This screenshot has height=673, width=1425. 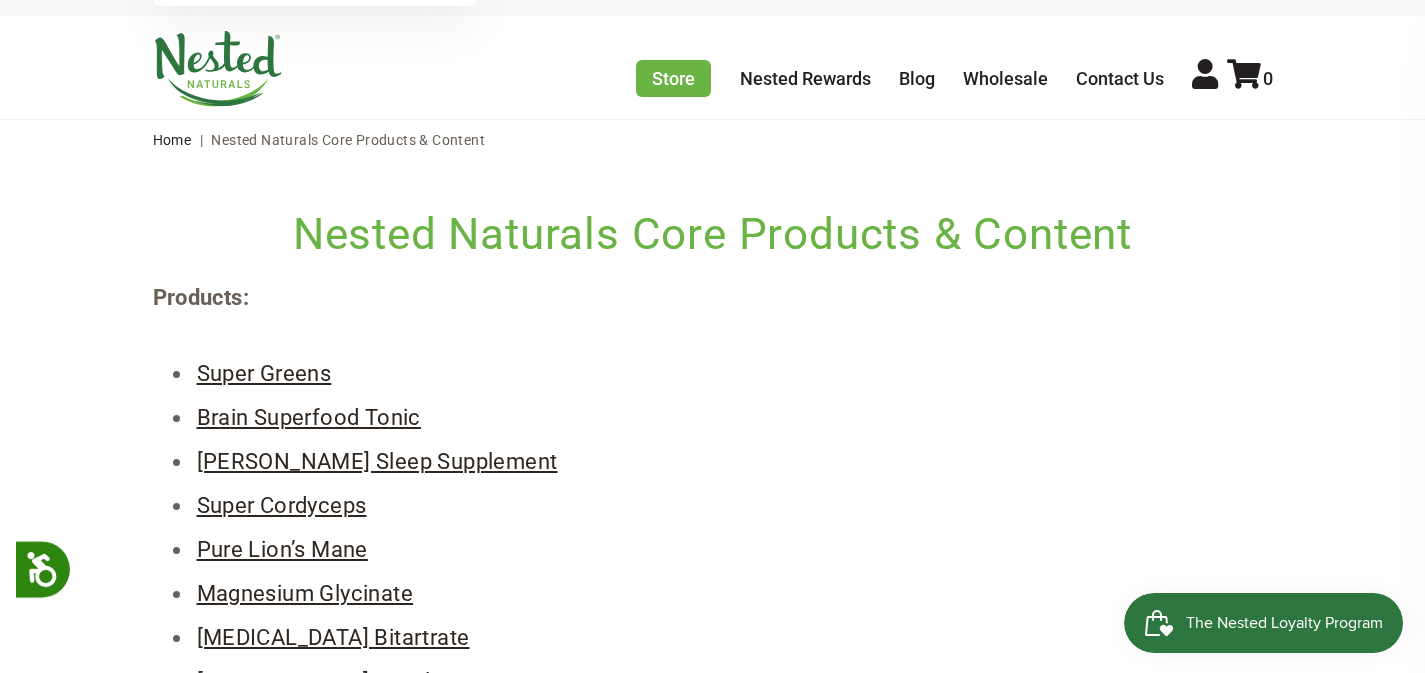 I want to click on nav: breadcrumbs, so click(x=713, y=140).